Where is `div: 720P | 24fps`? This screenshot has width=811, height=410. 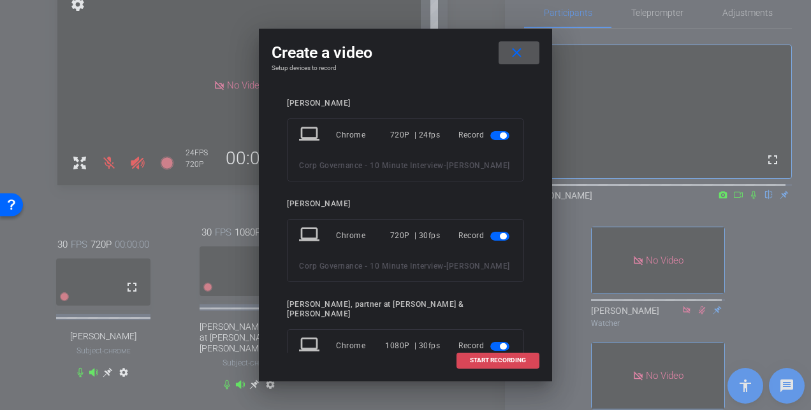 div: 720P | 24fps is located at coordinates (415, 135).